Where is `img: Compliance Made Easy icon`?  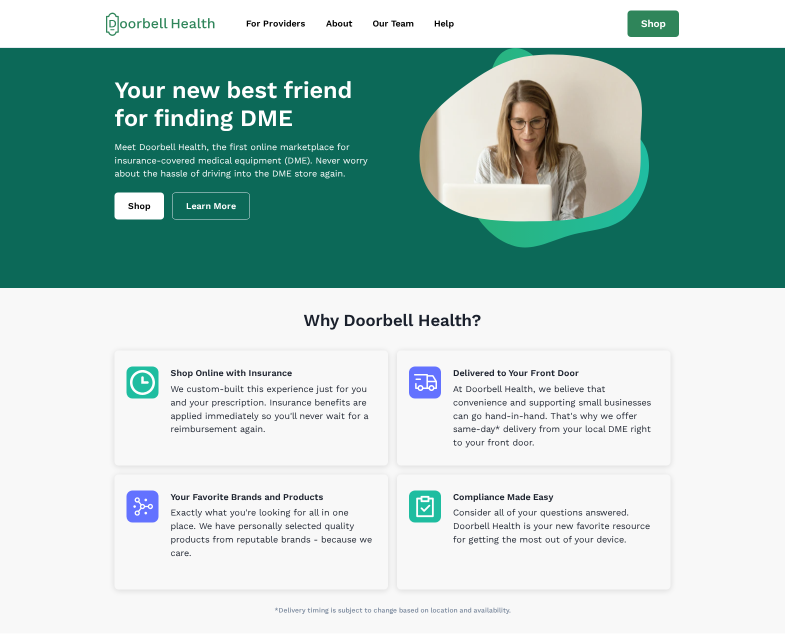 img: Compliance Made Easy icon is located at coordinates (425, 507).